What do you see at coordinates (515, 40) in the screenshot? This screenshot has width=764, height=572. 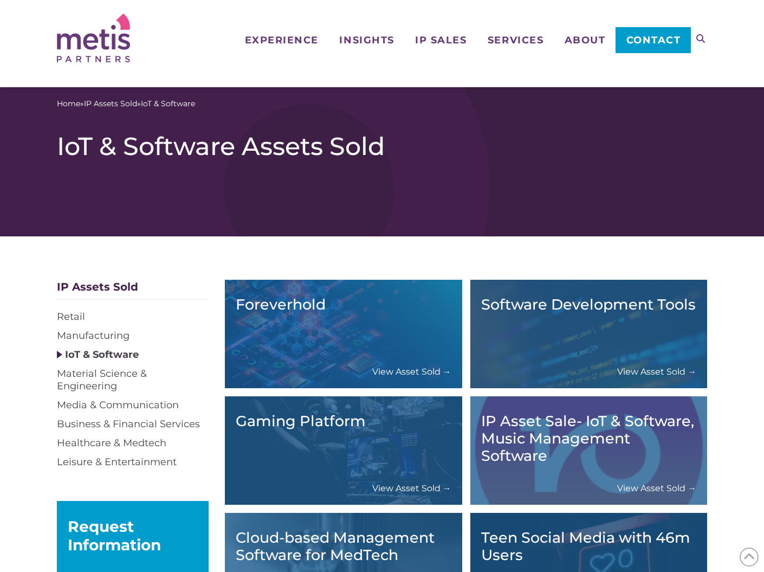 I see `span: Services` at bounding box center [515, 40].